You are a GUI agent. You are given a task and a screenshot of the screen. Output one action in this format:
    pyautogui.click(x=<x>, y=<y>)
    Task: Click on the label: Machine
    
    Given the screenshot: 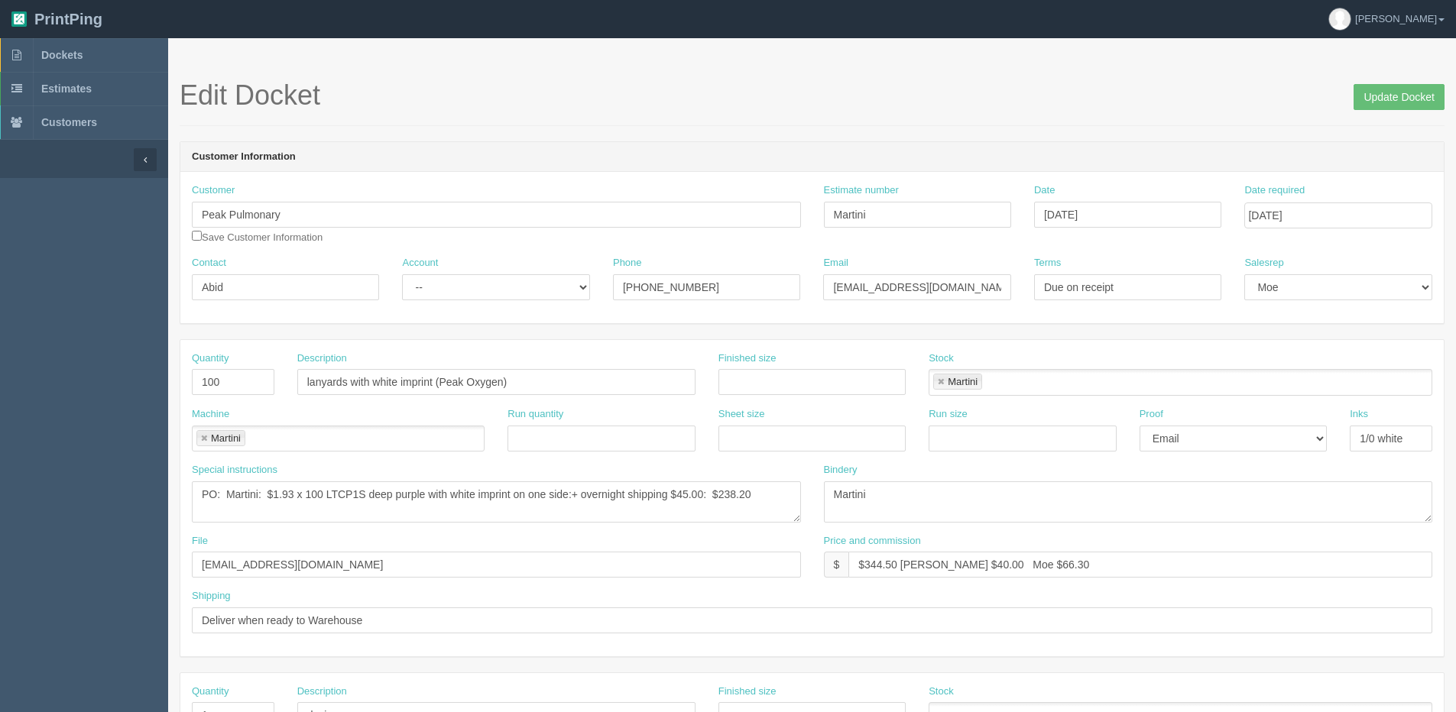 What is the action you would take?
    pyautogui.click(x=210, y=414)
    